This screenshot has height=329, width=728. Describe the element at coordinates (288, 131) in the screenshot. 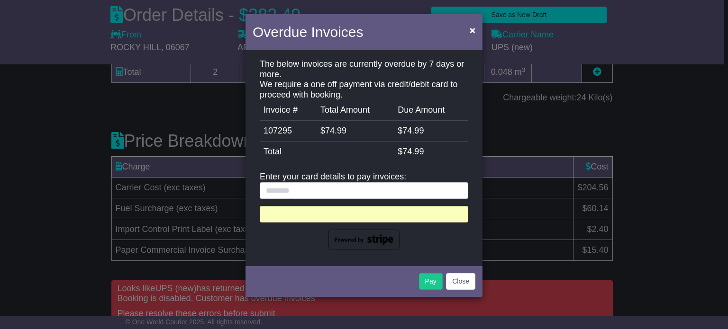

I see `td: 107295` at that location.